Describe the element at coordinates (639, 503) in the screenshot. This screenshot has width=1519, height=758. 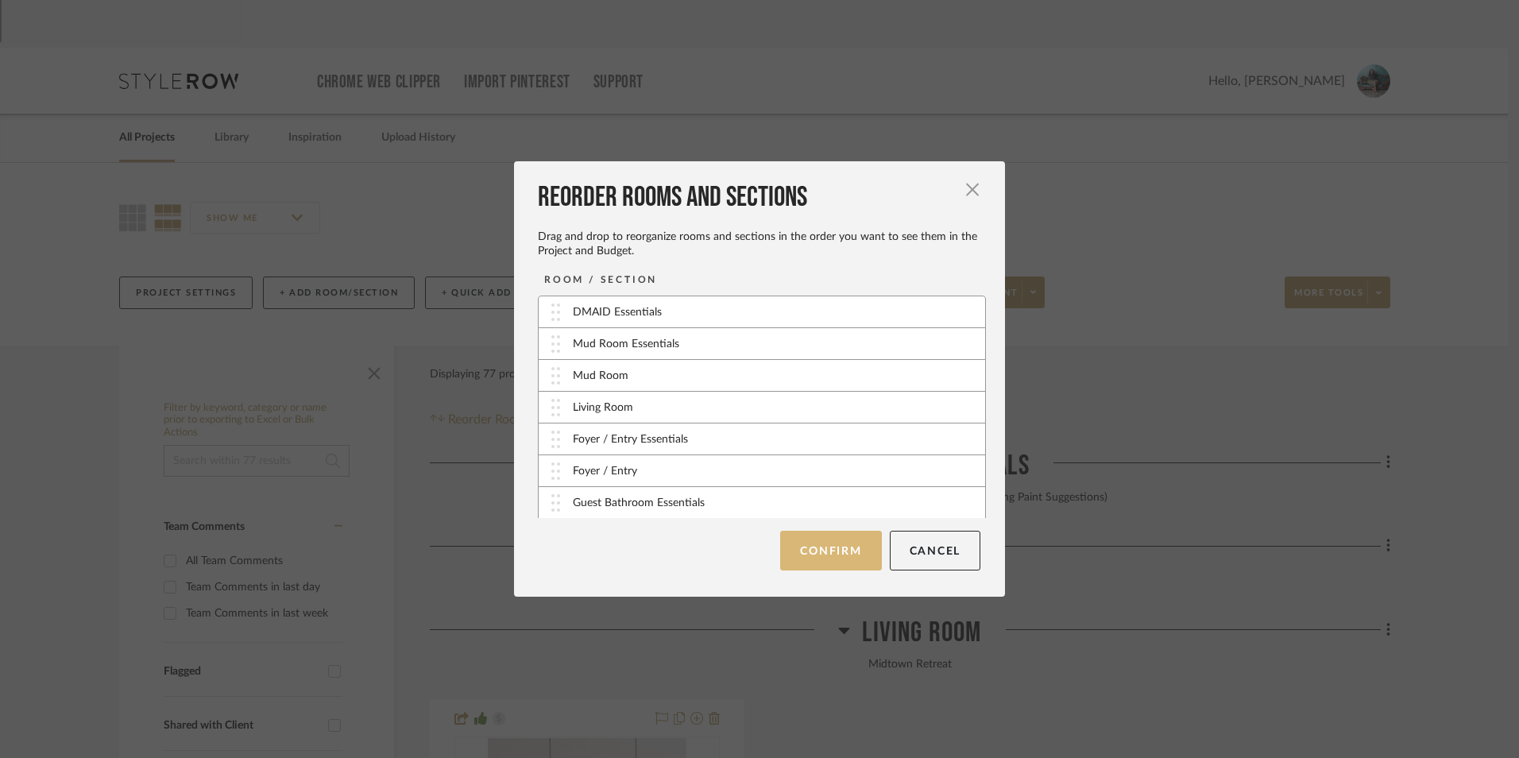
I see `div: Guest Bathroom Essentials` at that location.